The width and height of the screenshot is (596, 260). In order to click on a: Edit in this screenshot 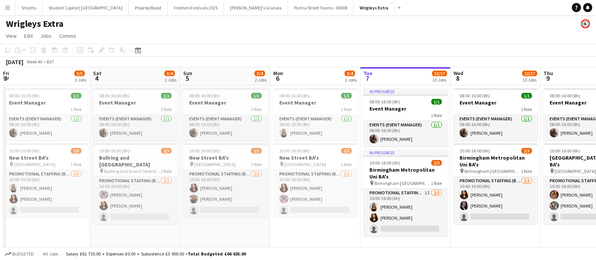, I will do `click(28, 36)`.